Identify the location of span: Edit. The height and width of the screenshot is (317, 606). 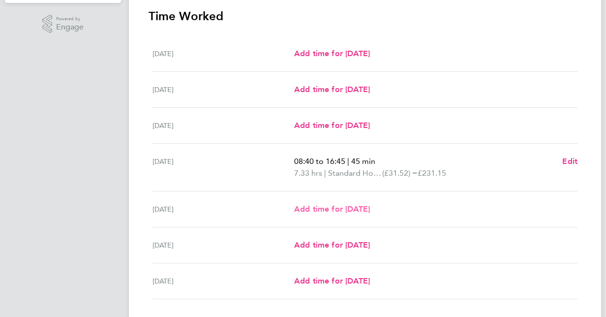
(569, 161).